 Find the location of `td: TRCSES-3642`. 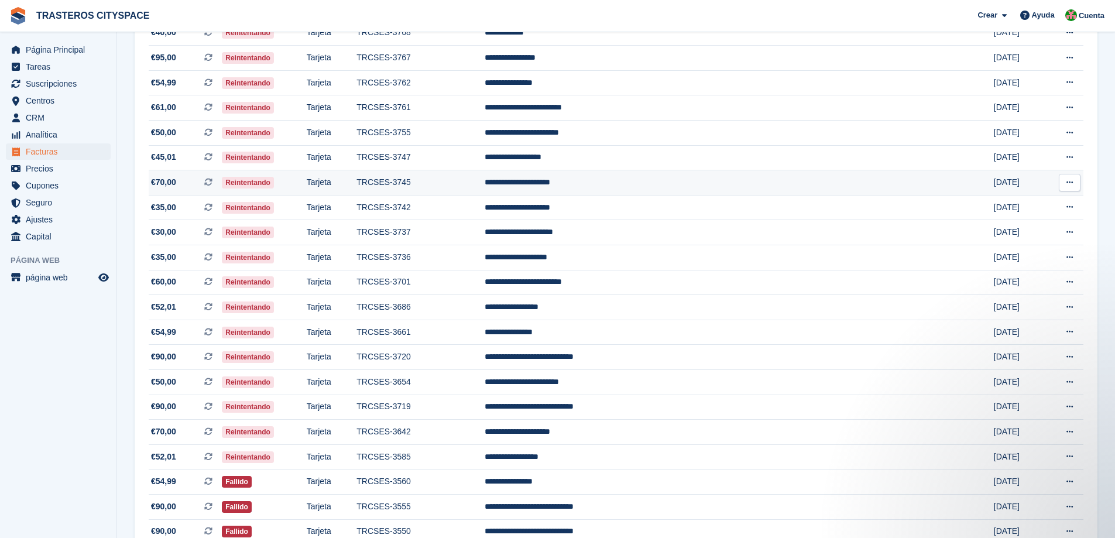

td: TRCSES-3642 is located at coordinates (420, 432).